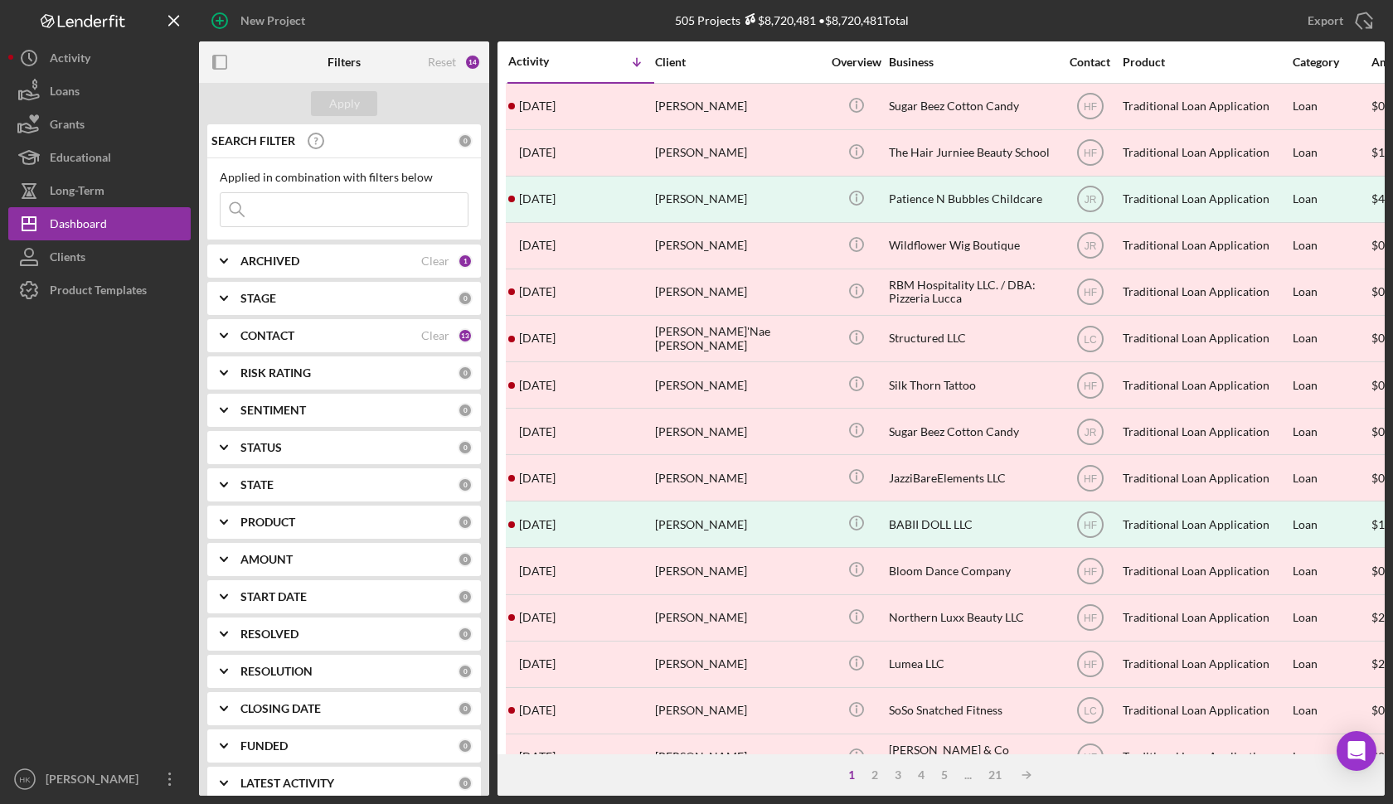 This screenshot has width=1393, height=804. What do you see at coordinates (875, 775) in the screenshot?
I see `div: 2` at bounding box center [875, 775].